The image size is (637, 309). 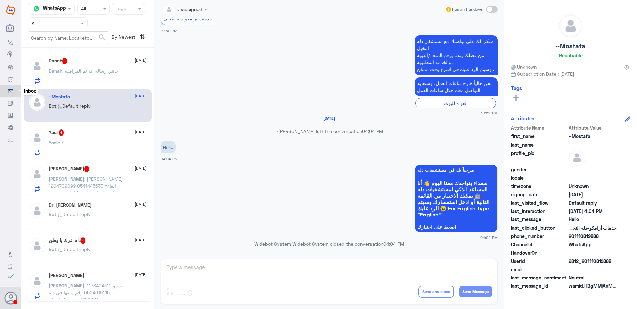 I want to click on span: signup_date, so click(x=539, y=194).